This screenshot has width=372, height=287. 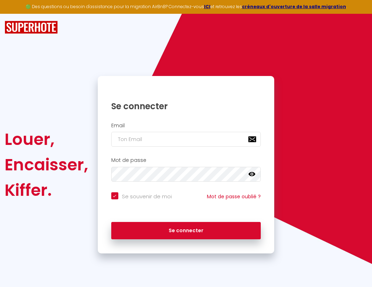 What do you see at coordinates (186, 231) in the screenshot?
I see `button: Se connecter` at bounding box center [186, 231].